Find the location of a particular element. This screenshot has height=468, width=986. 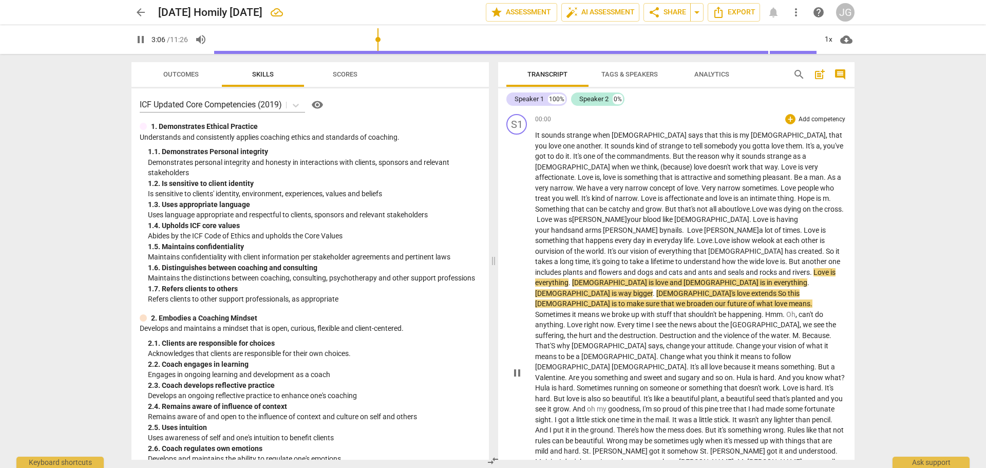

span: why is located at coordinates (728, 156).